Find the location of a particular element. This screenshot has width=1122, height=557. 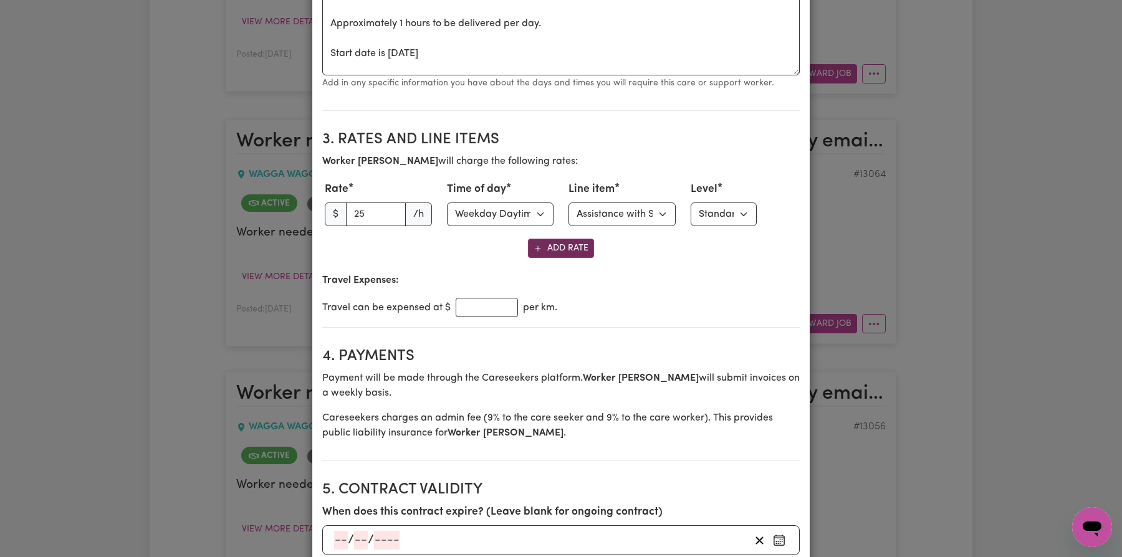

small: Add in any specific information you have about the days and times you will require this care or s... is located at coordinates (548, 83).